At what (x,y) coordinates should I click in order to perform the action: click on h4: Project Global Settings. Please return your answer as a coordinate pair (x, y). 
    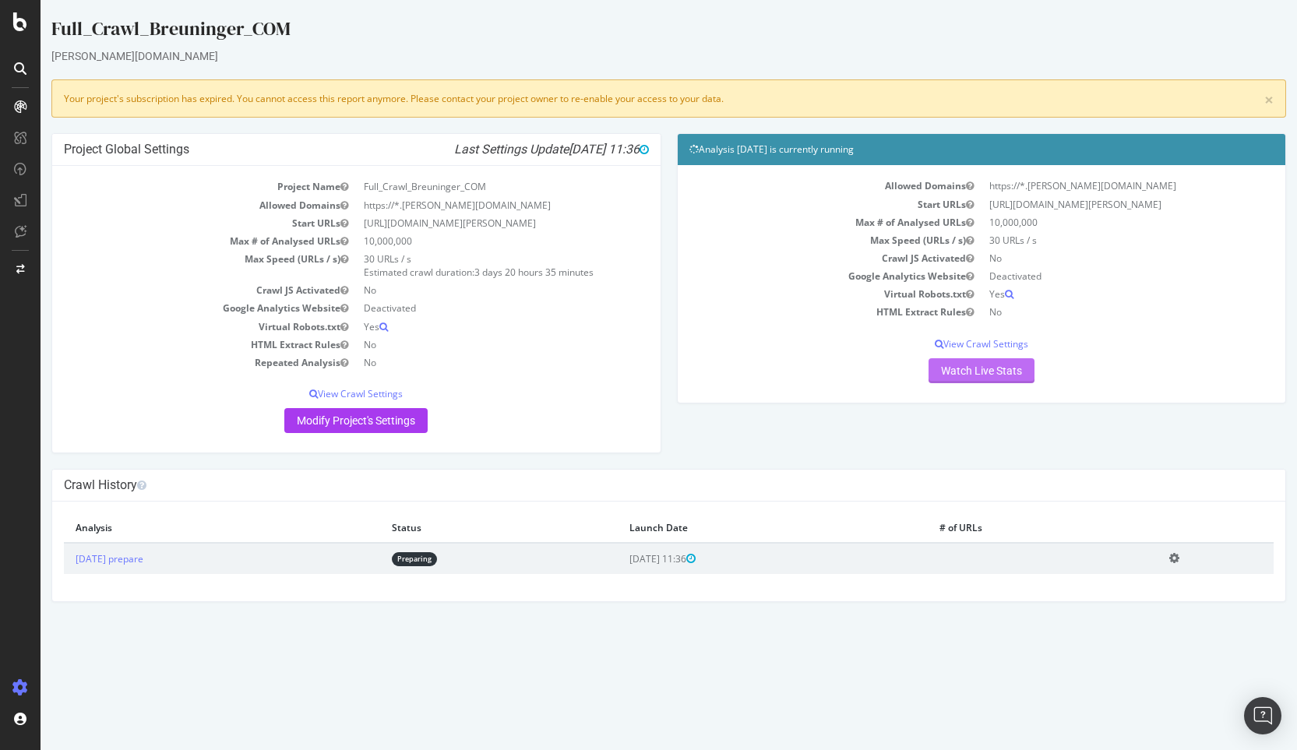
    Looking at the image, I should click on (315, 150).